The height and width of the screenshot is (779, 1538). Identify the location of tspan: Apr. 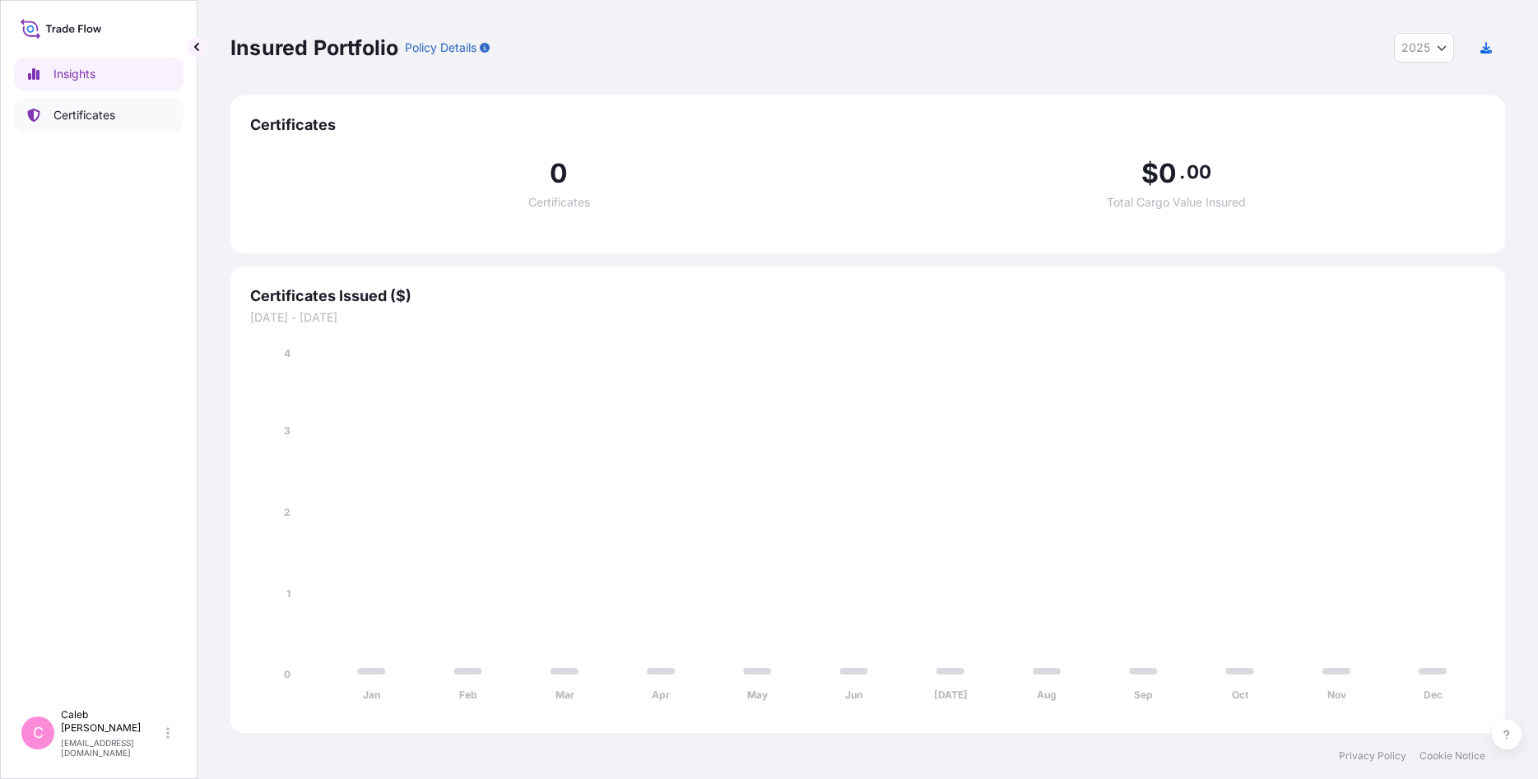
(661, 694).